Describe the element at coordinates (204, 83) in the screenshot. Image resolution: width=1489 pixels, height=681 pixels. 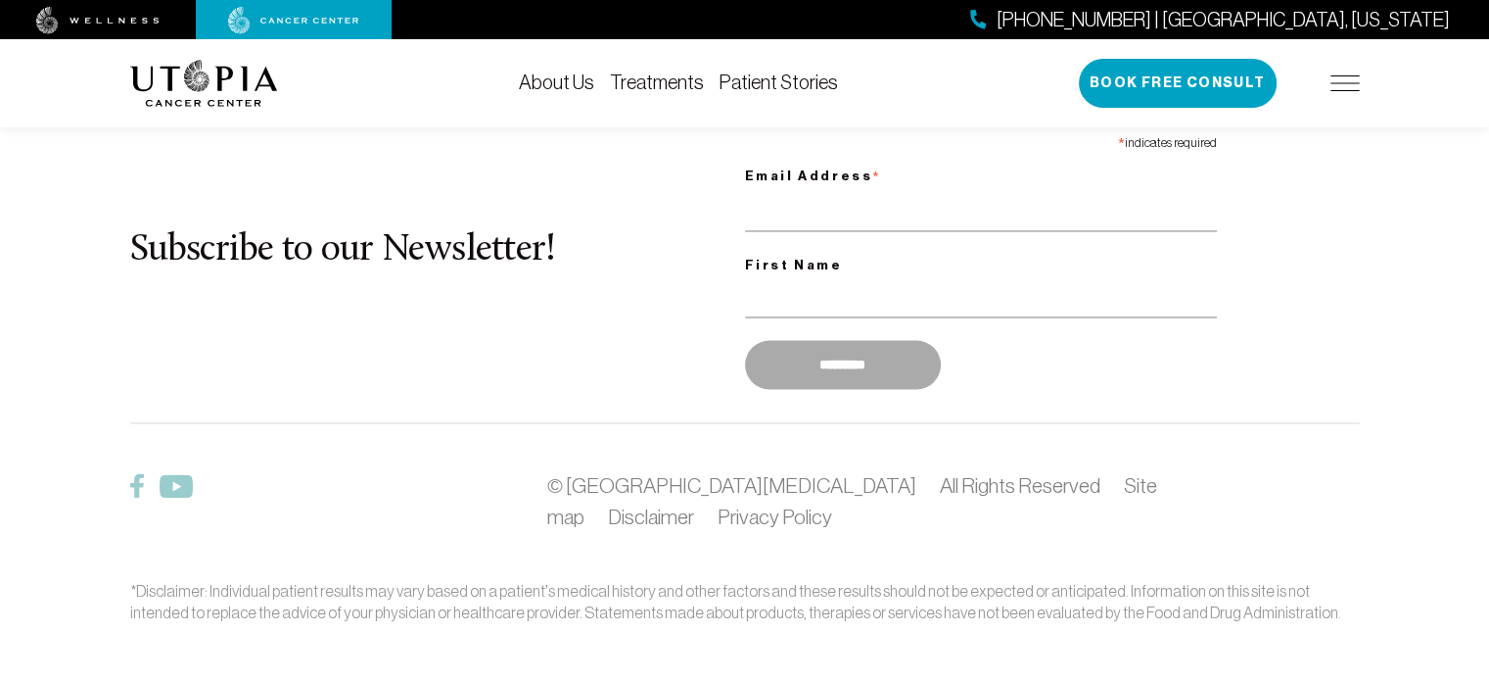
I see `img: logo` at that location.